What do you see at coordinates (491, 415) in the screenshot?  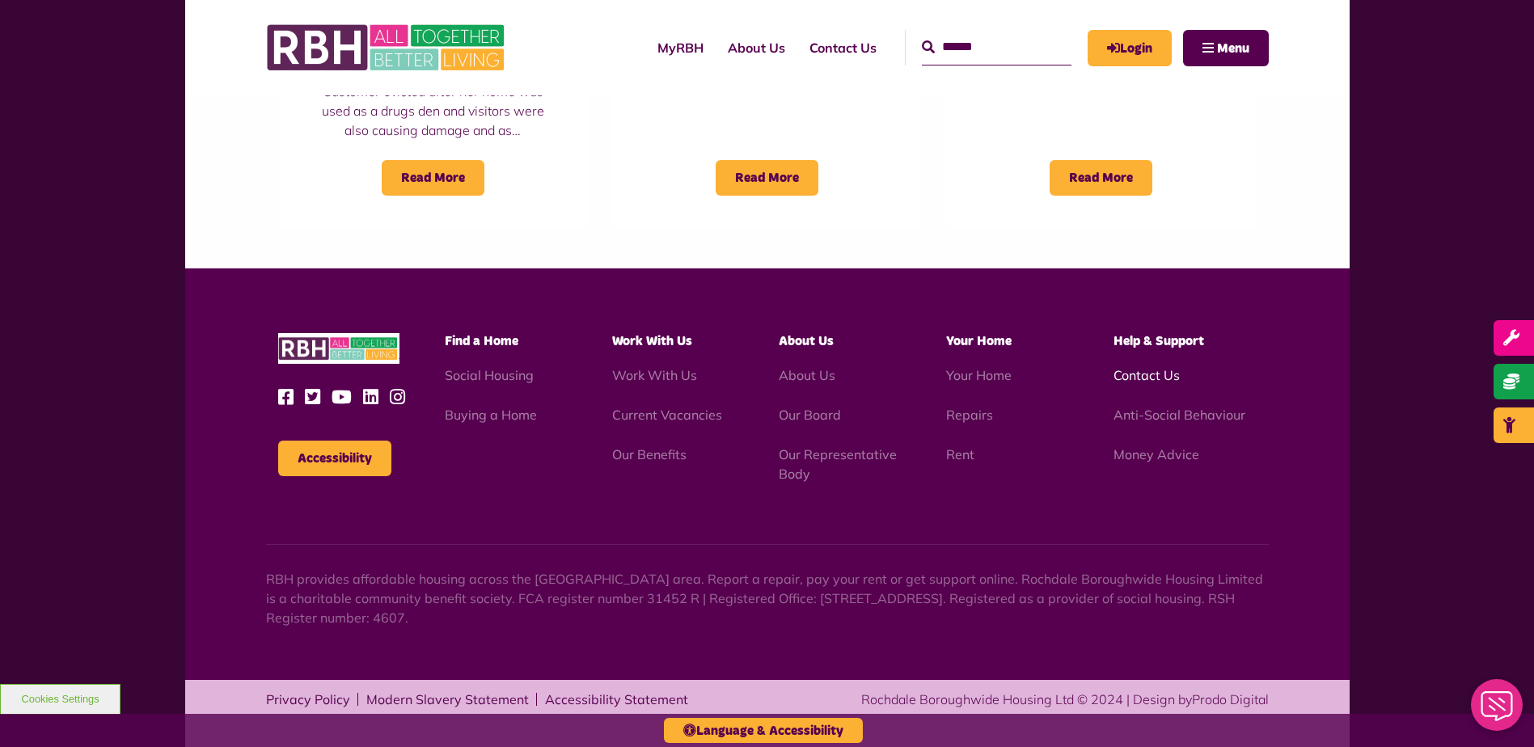 I see `a: Buying a Home` at bounding box center [491, 415].